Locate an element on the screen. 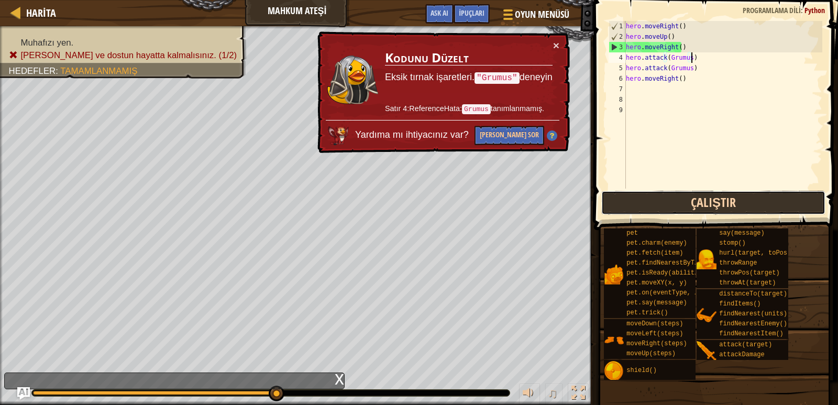 This screenshot has width=838, height=405. span: Muhafızı yen. is located at coordinates (47, 42).